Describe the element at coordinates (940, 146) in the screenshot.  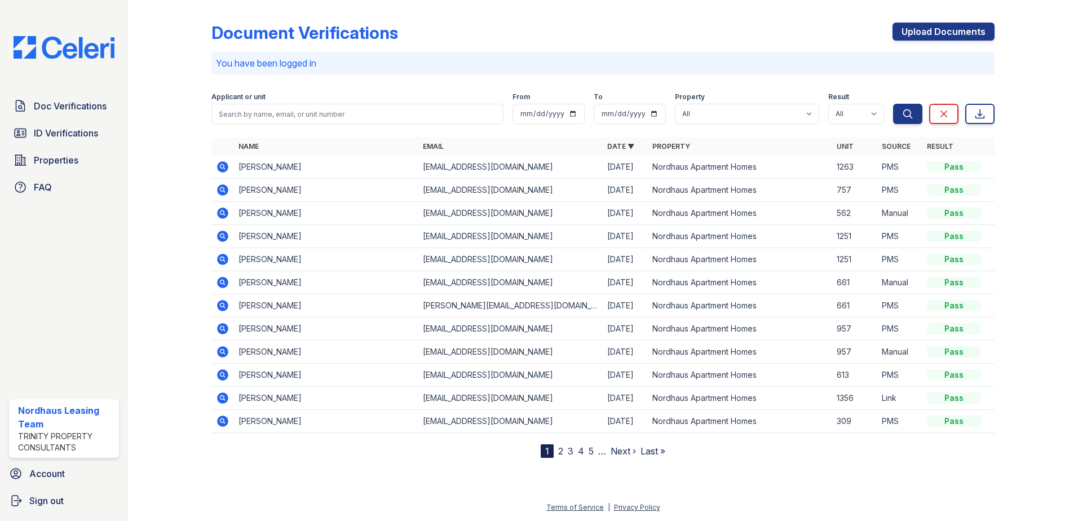
I see `a: Result` at that location.